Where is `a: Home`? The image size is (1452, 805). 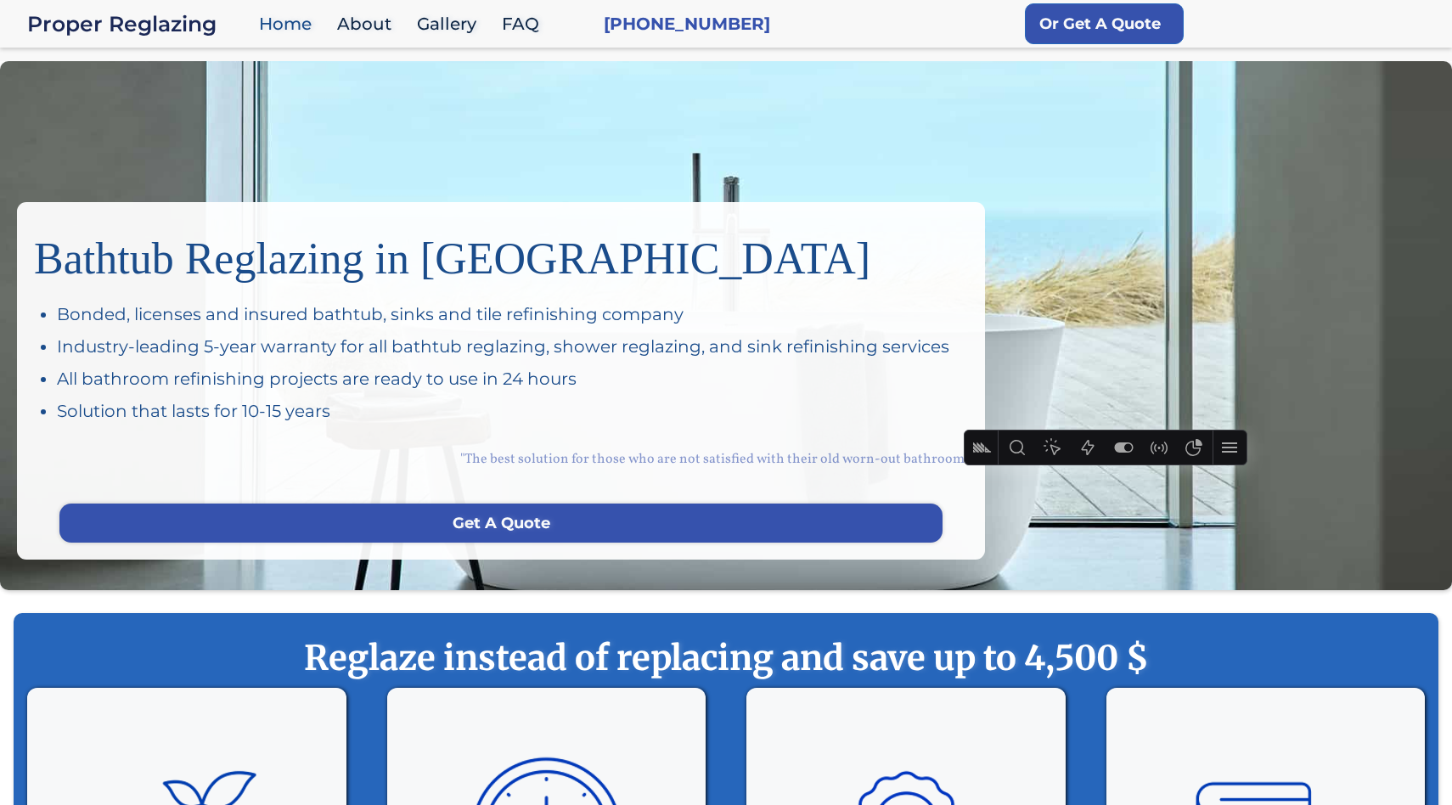 a: Home is located at coordinates (289, 24).